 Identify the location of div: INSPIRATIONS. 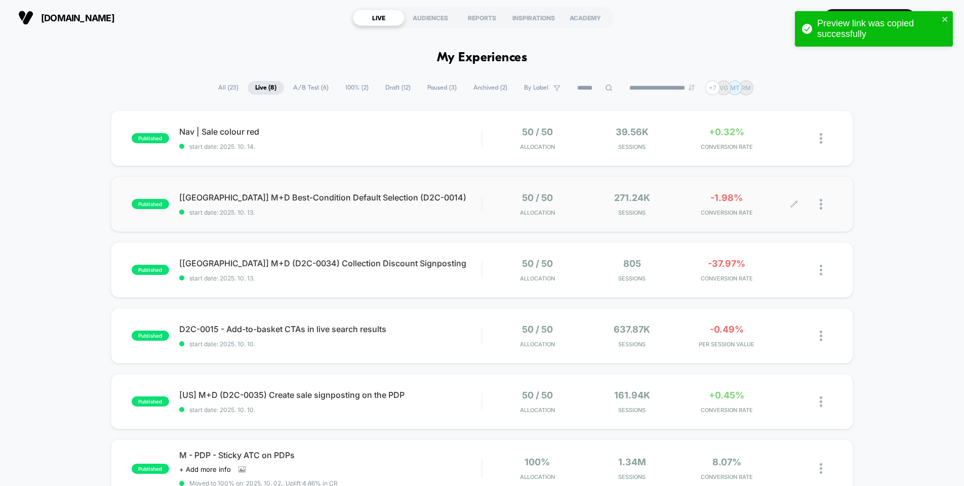
(534, 18).